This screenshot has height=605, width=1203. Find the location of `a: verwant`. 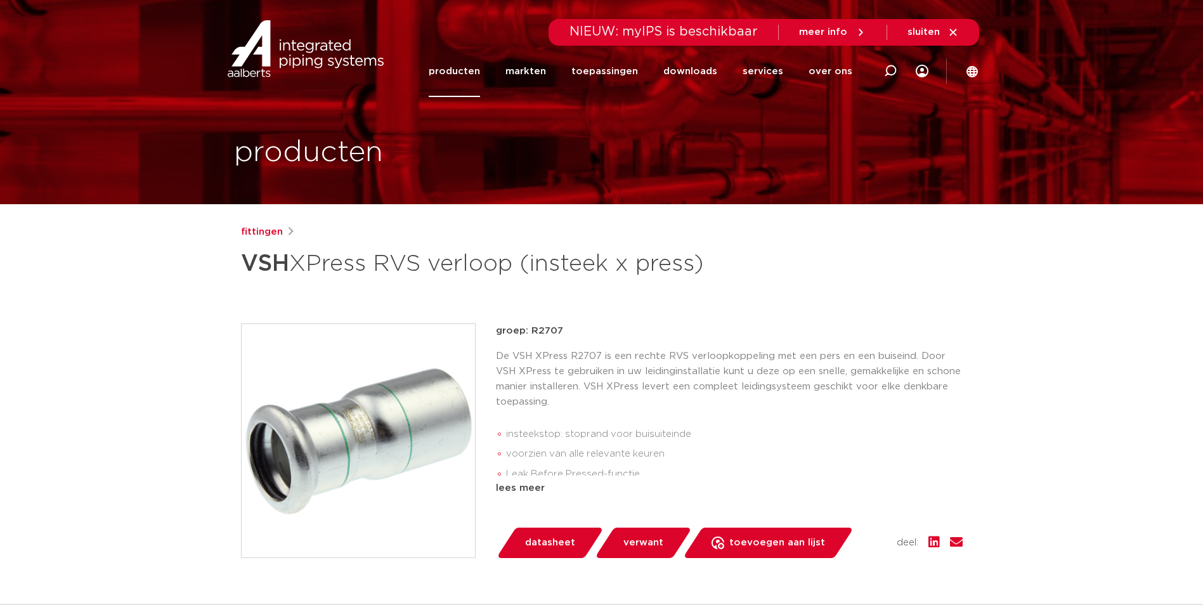

a: verwant is located at coordinates (643, 543).